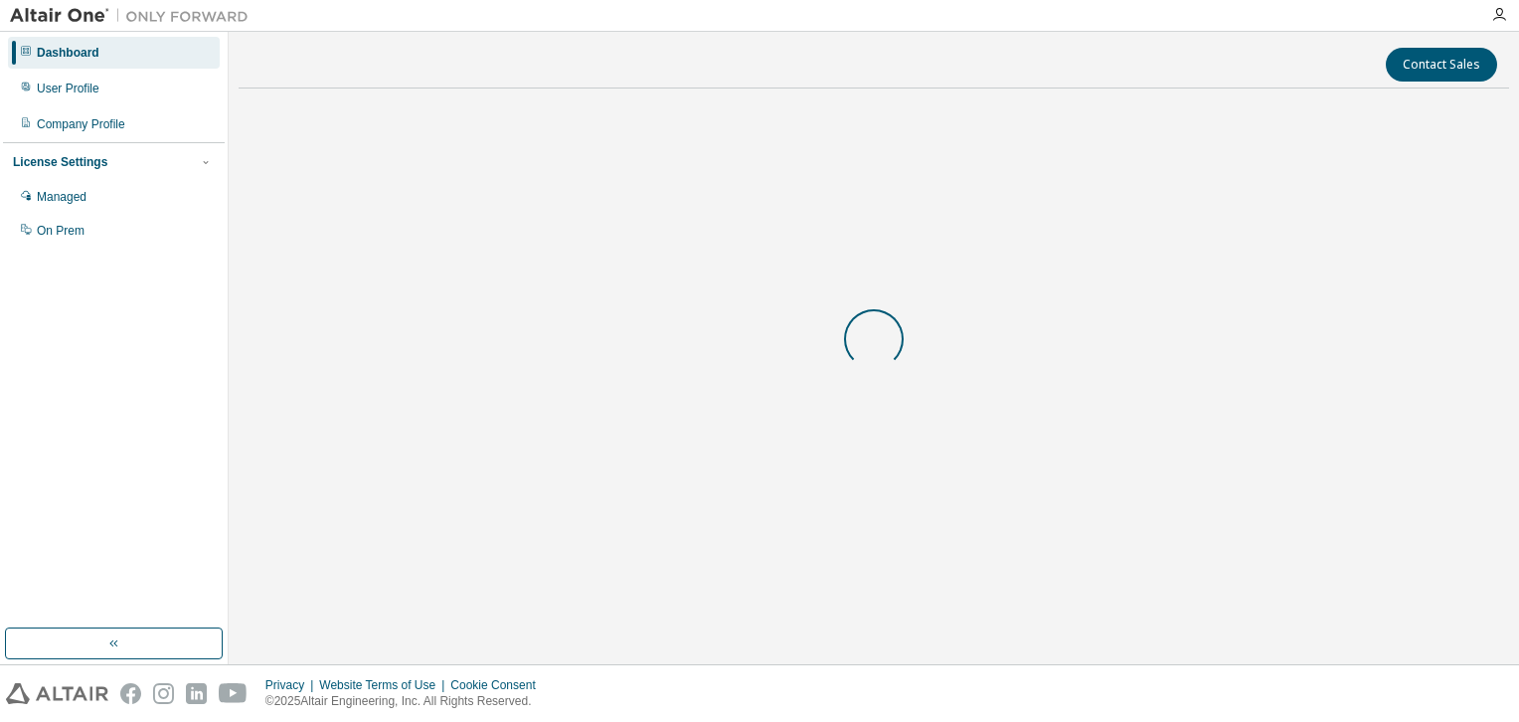 This screenshot has width=1519, height=722. What do you see at coordinates (407, 701) in the screenshot?
I see `p: © 2025 Altair Engineering, Inc. All Rights Reserved.` at bounding box center [407, 701].